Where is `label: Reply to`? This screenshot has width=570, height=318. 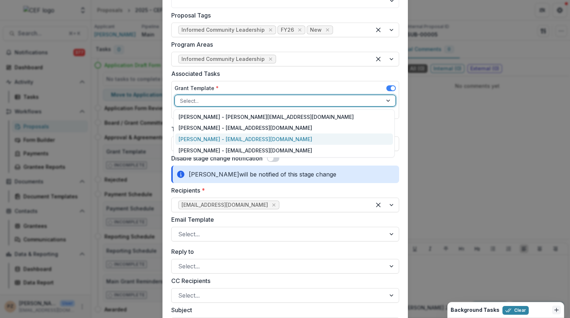 label: Reply to is located at coordinates (283, 252).